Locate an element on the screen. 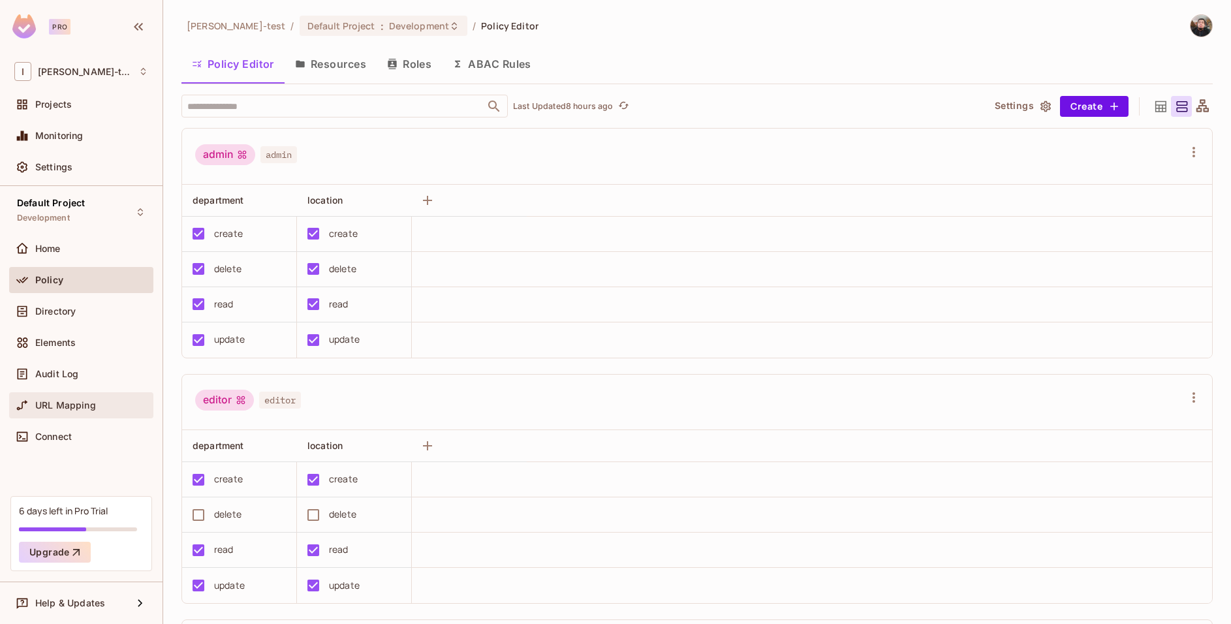  div: 6 days left in Pro Trial is located at coordinates (63, 510).